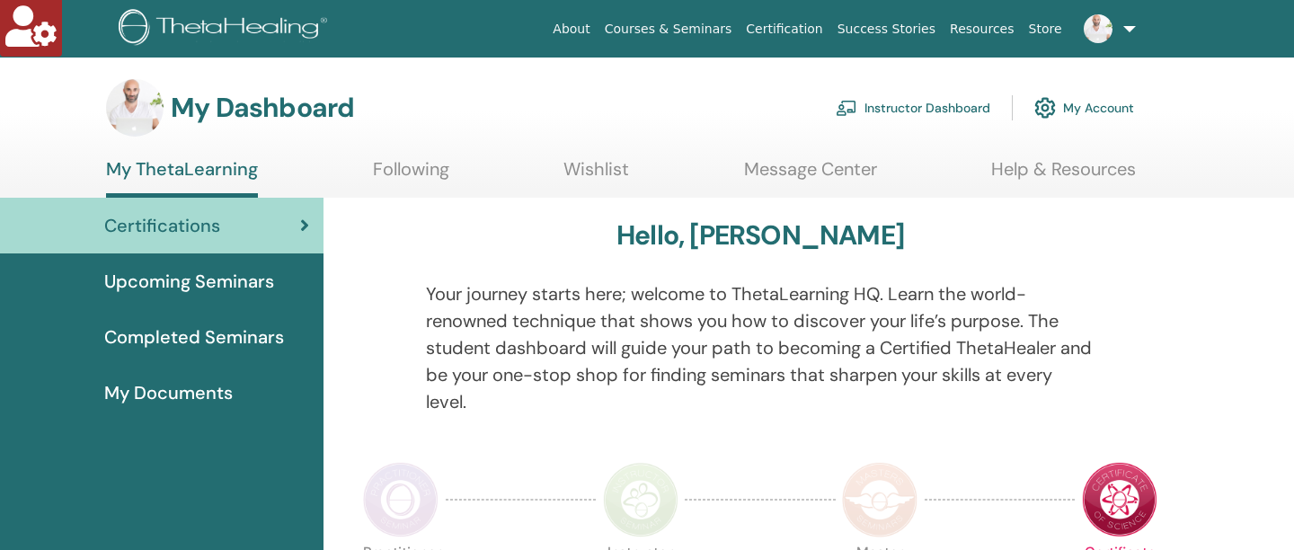 This screenshot has height=550, width=1294. Describe the element at coordinates (262, 108) in the screenshot. I see `h3: My Dashboard` at that location.